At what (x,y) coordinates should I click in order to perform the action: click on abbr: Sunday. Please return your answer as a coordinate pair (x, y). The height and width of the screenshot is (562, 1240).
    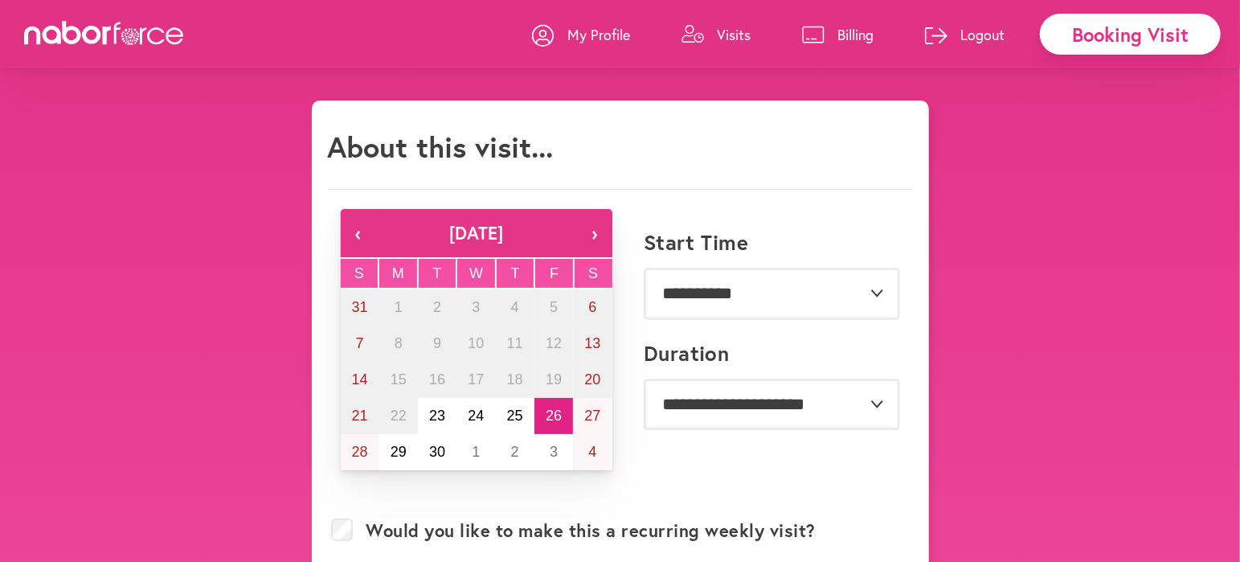
    Looking at the image, I should click on (359, 273).